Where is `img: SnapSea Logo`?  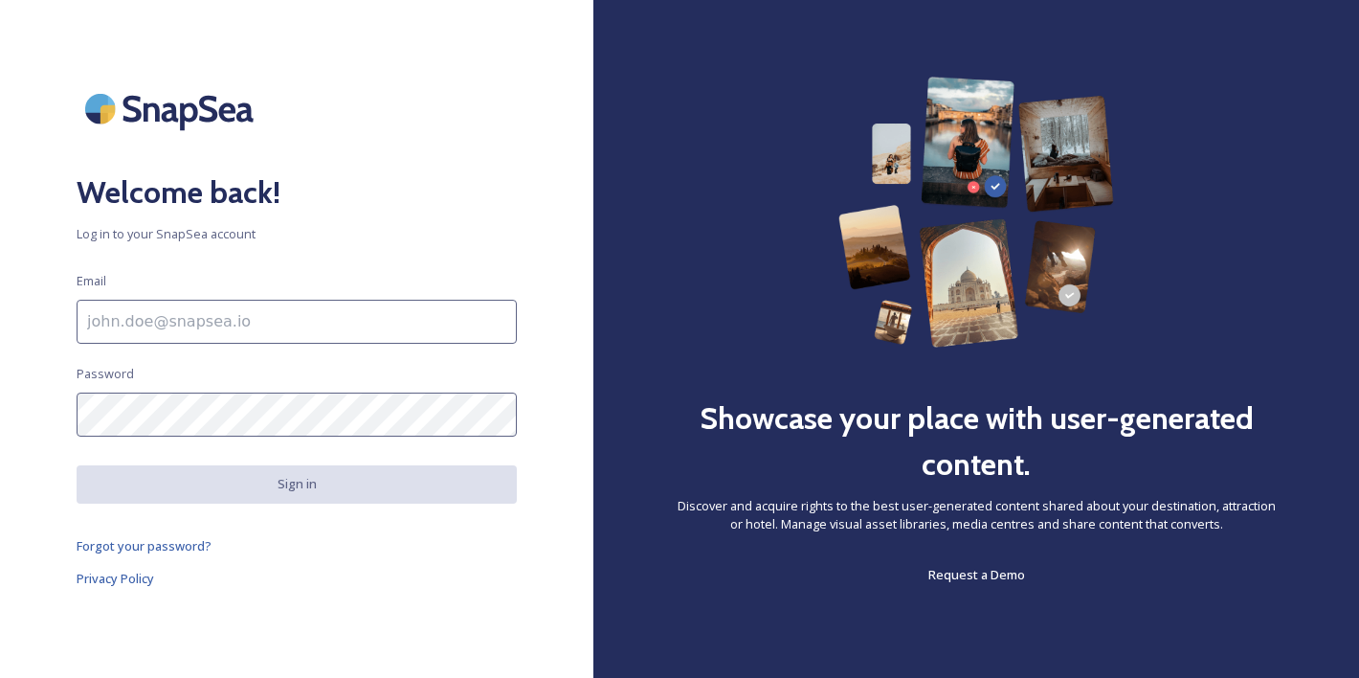 img: SnapSea Logo is located at coordinates (172, 108).